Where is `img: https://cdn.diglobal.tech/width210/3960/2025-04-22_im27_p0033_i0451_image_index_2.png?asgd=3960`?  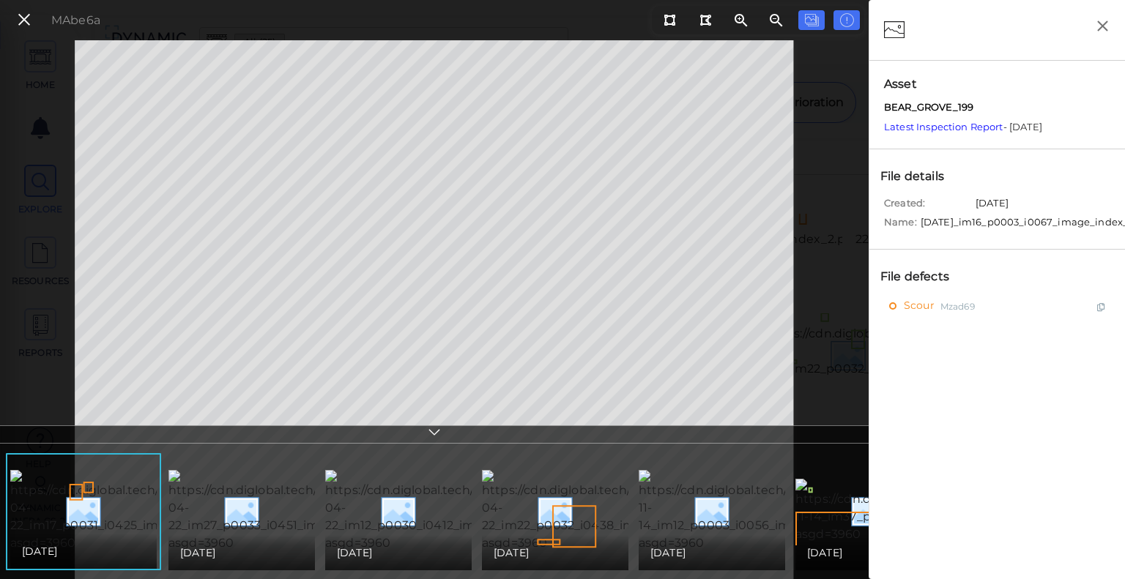 img: https://cdn.diglobal.tech/width210/3960/2025-04-22_im27_p0033_i0451_image_index_2.png?asgd=3960 is located at coordinates (305, 511).